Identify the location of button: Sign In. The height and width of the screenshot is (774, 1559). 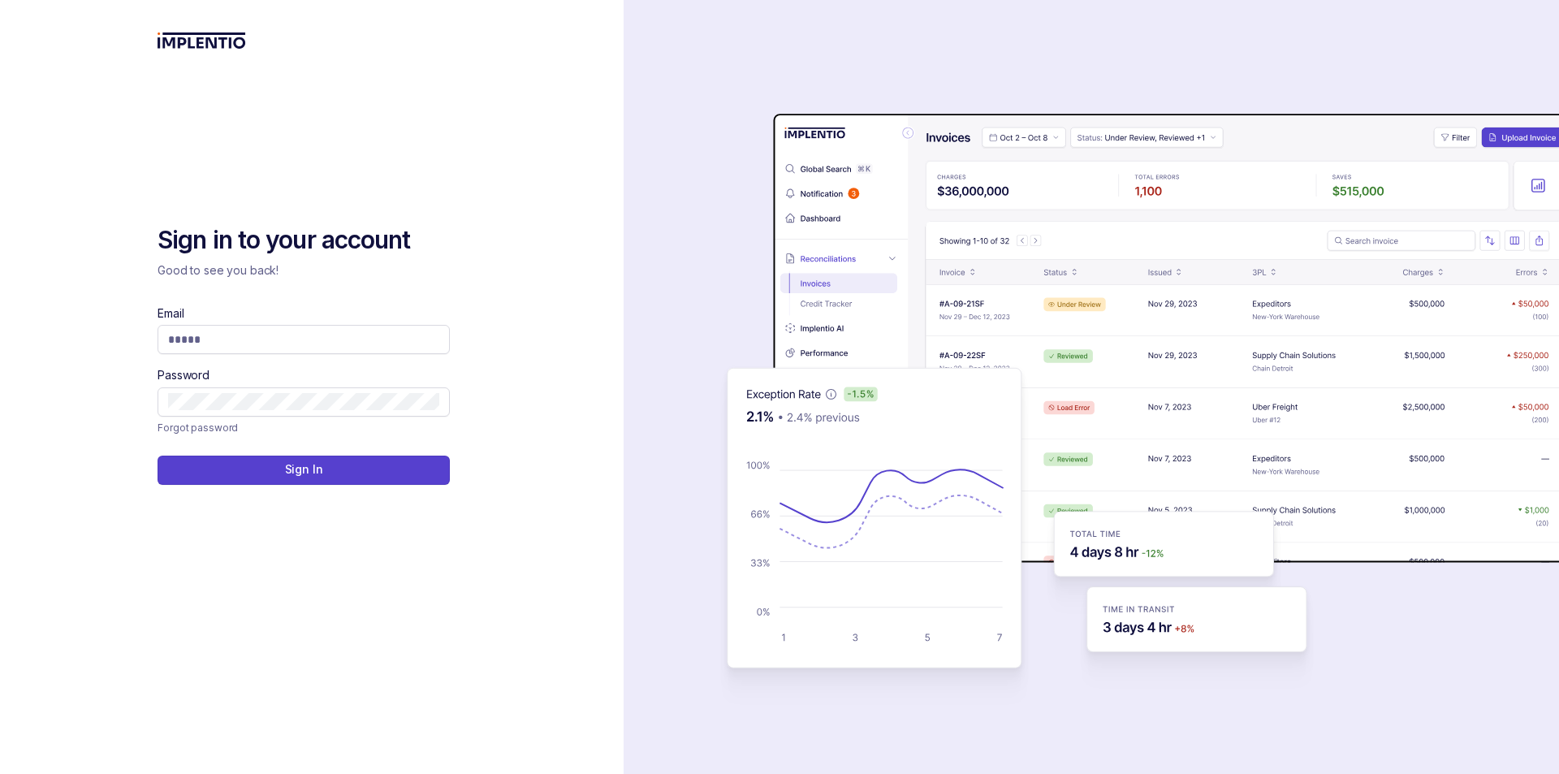
(304, 470).